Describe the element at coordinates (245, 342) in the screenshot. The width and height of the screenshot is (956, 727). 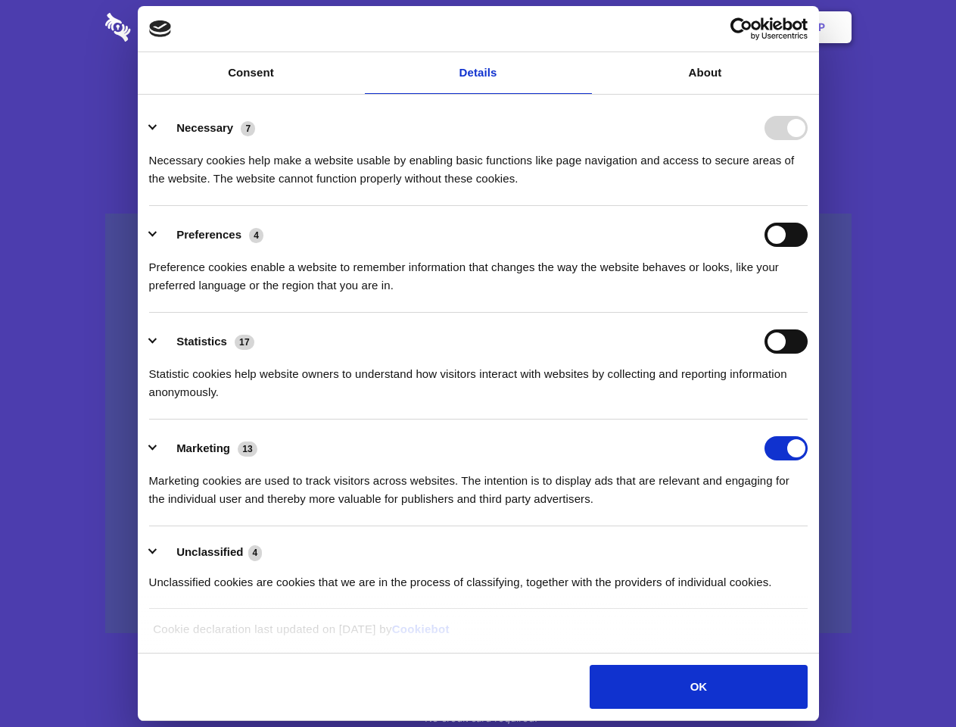
I see `span: 17` at that location.